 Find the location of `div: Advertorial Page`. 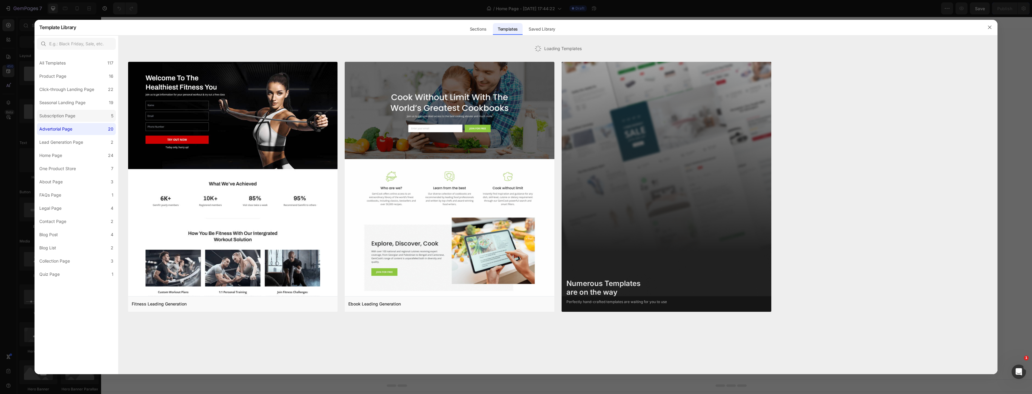

div: Advertorial Page is located at coordinates (56, 129).